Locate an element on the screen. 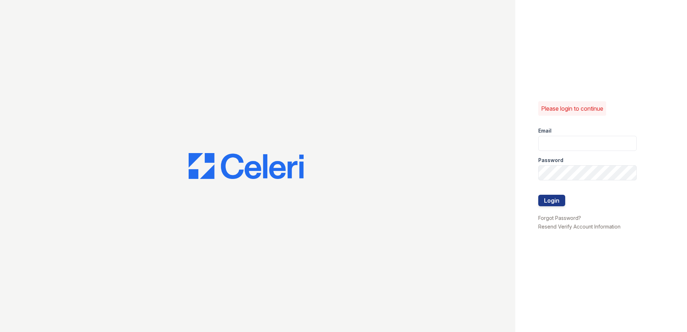 The width and height of the screenshot is (687, 332). img: CE_Logo_Blue-a8612792a0a2168367f1c8372b55b34899dd931a85d93a1a3d3e32e68fde9ad4.png is located at coordinates (246, 166).